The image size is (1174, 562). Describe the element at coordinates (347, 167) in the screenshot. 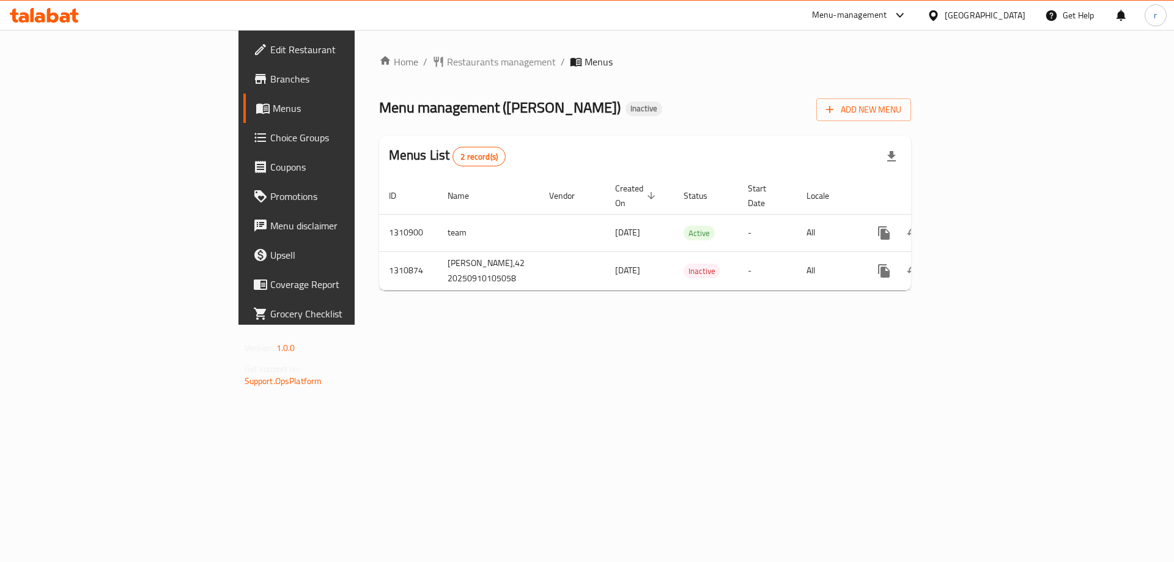

I see `span: Coupons` at that location.